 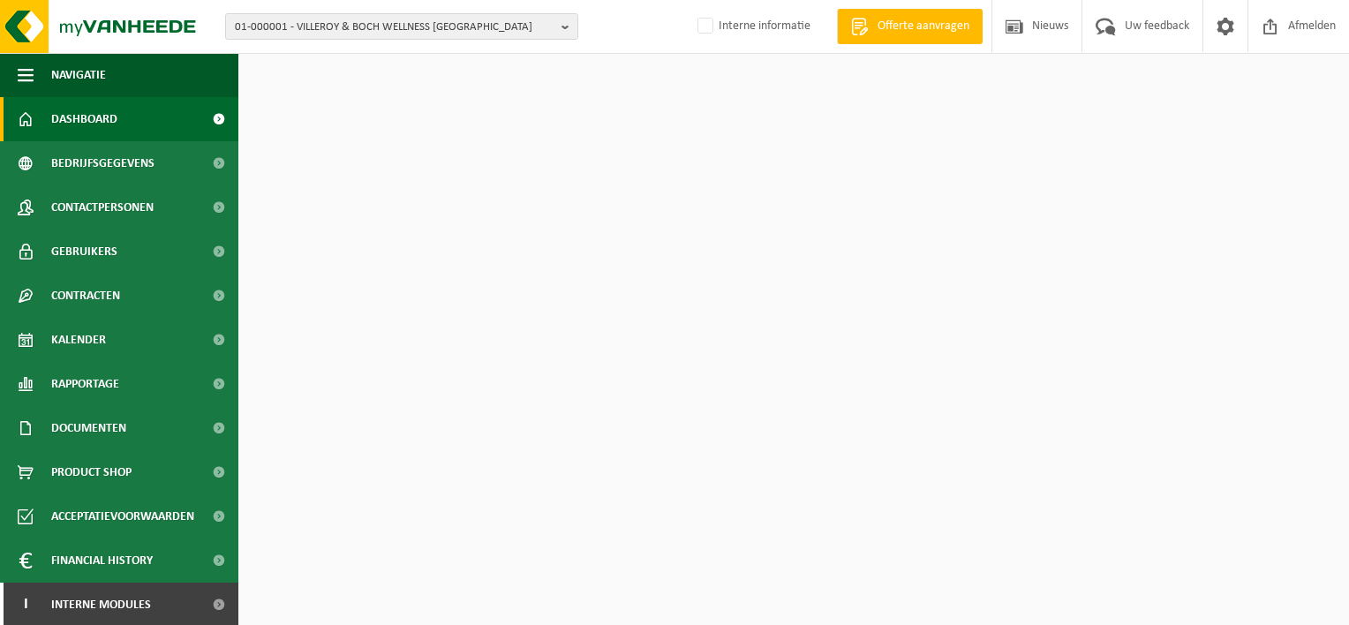 I want to click on span: Navigatie, so click(x=79, y=75).